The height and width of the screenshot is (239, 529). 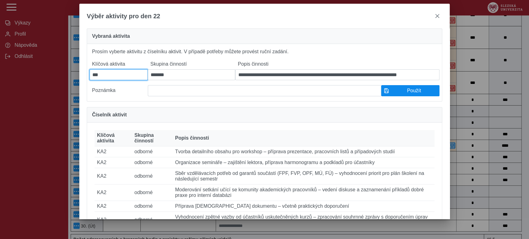 What do you see at coordinates (414, 91) in the screenshot?
I see `span: Použít` at bounding box center [414, 91].